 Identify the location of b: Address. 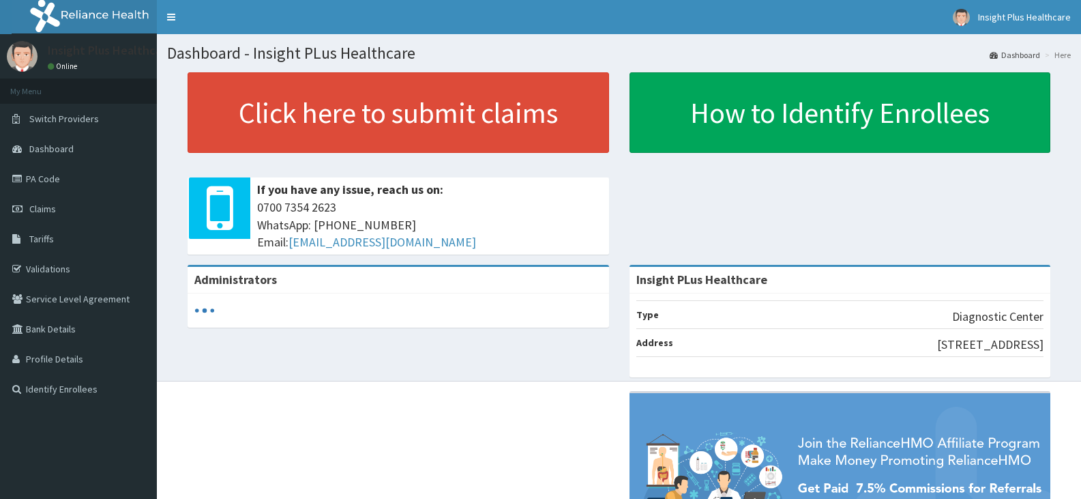
(655, 342).